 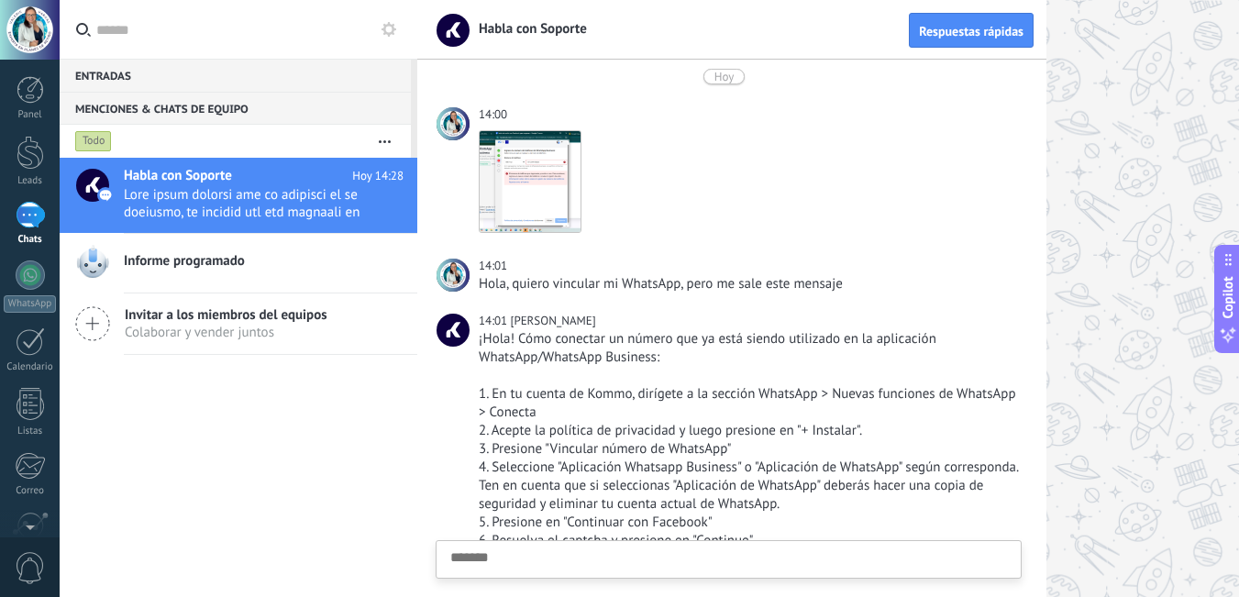 I want to click on div: Entradas, so click(x=235, y=75).